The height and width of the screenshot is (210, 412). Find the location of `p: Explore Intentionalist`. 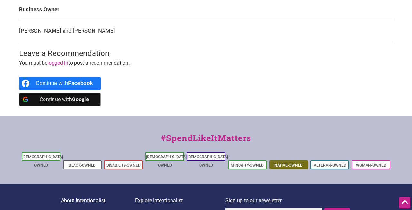

p: Explore Intentionalist is located at coordinates (180, 201).